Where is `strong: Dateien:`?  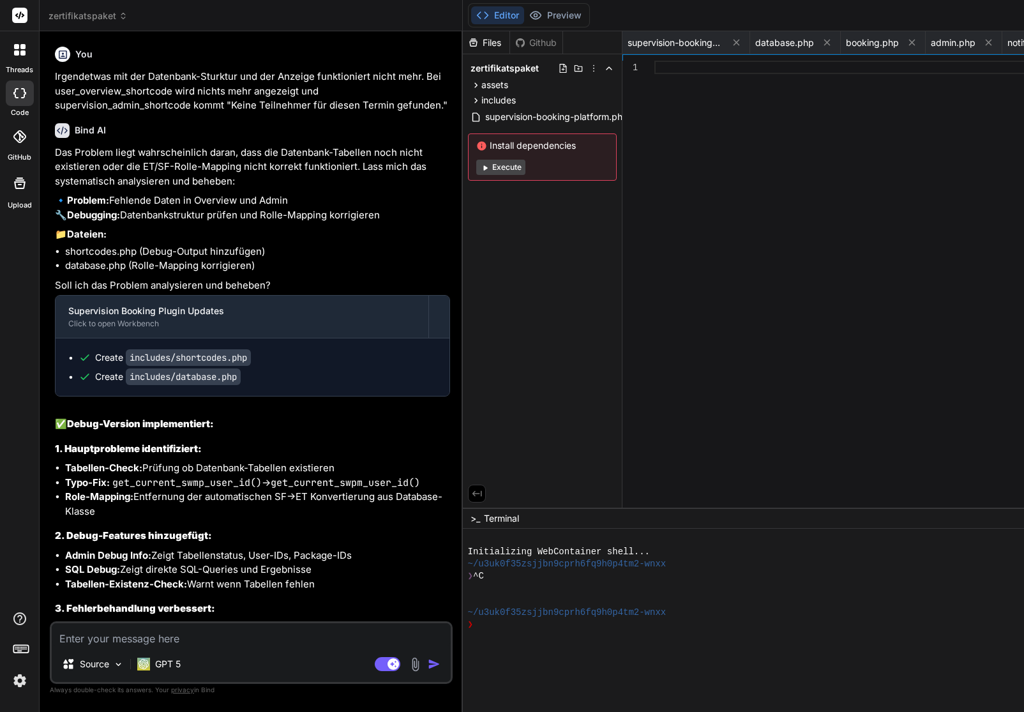
strong: Dateien: is located at coordinates (87, 234).